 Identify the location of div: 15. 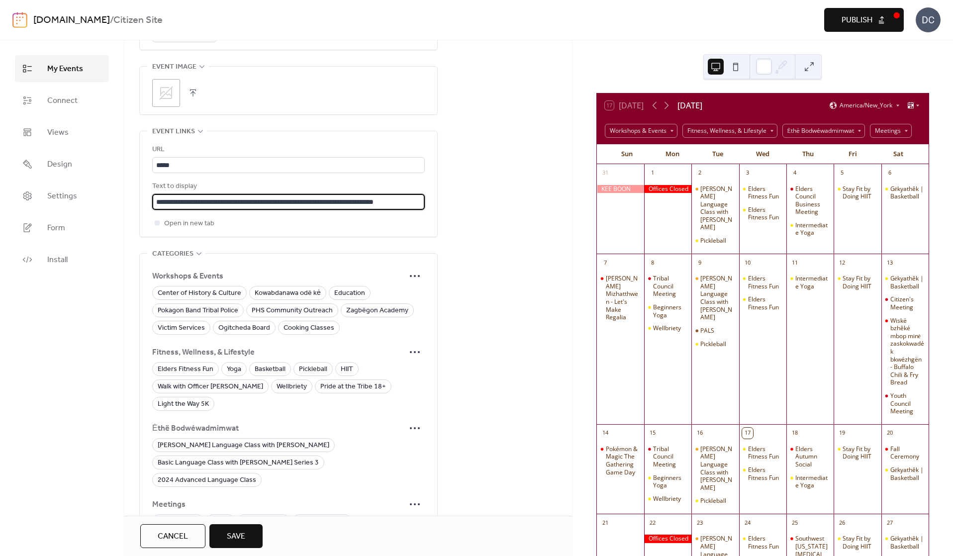
(653, 433).